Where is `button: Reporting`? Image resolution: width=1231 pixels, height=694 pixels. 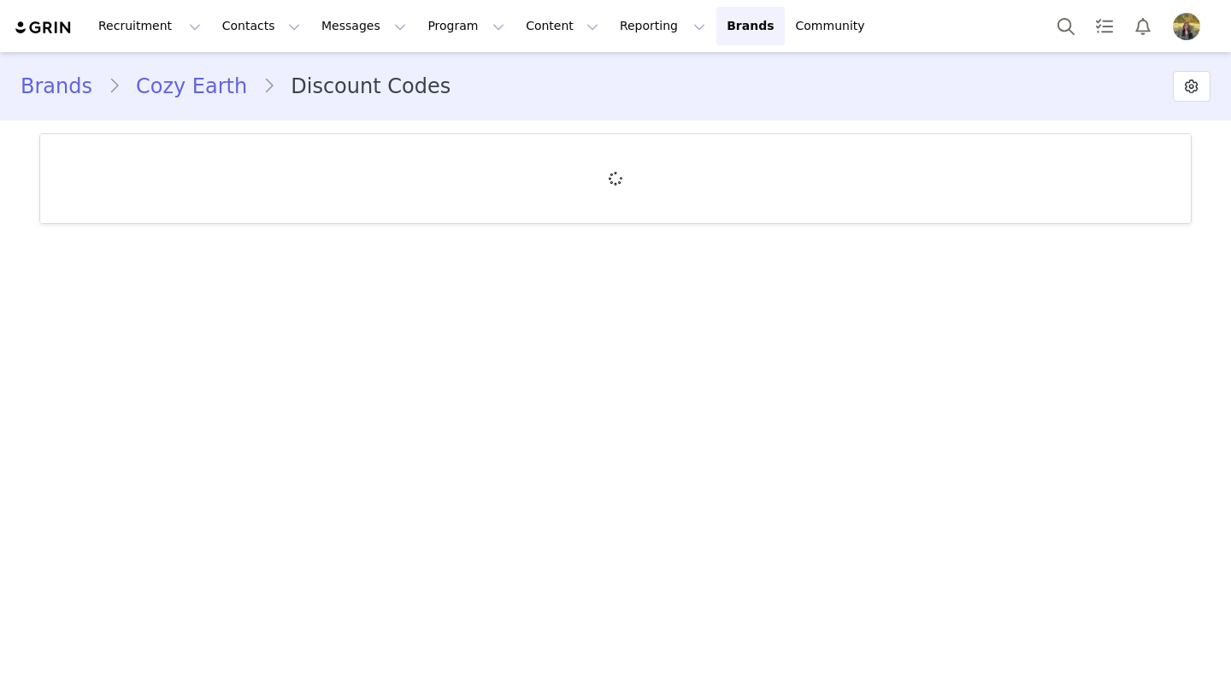
button: Reporting is located at coordinates (662, 26).